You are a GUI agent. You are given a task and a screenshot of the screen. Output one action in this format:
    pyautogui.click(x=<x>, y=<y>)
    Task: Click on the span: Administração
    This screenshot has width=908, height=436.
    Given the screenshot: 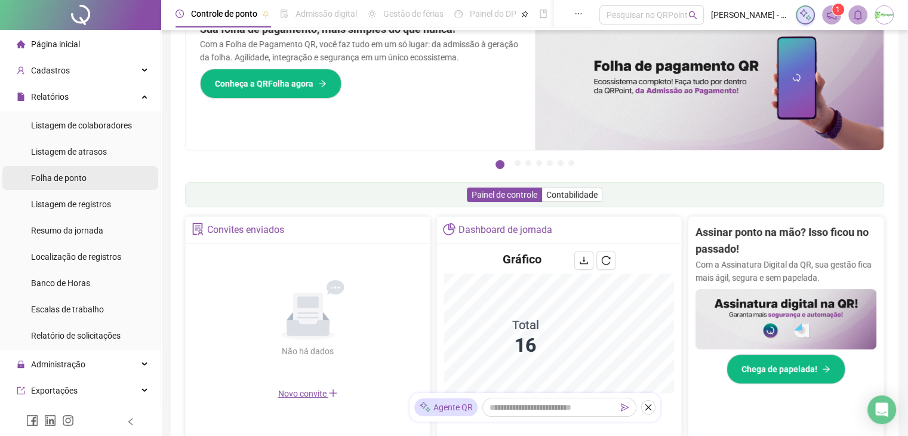 What is the action you would take?
    pyautogui.click(x=58, y=364)
    